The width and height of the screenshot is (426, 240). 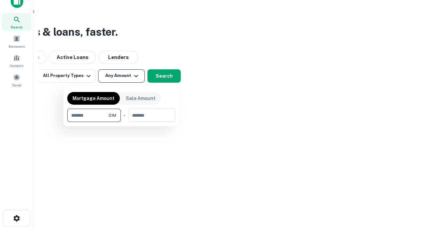 I want to click on div: Chat Widget, so click(x=410, y=202).